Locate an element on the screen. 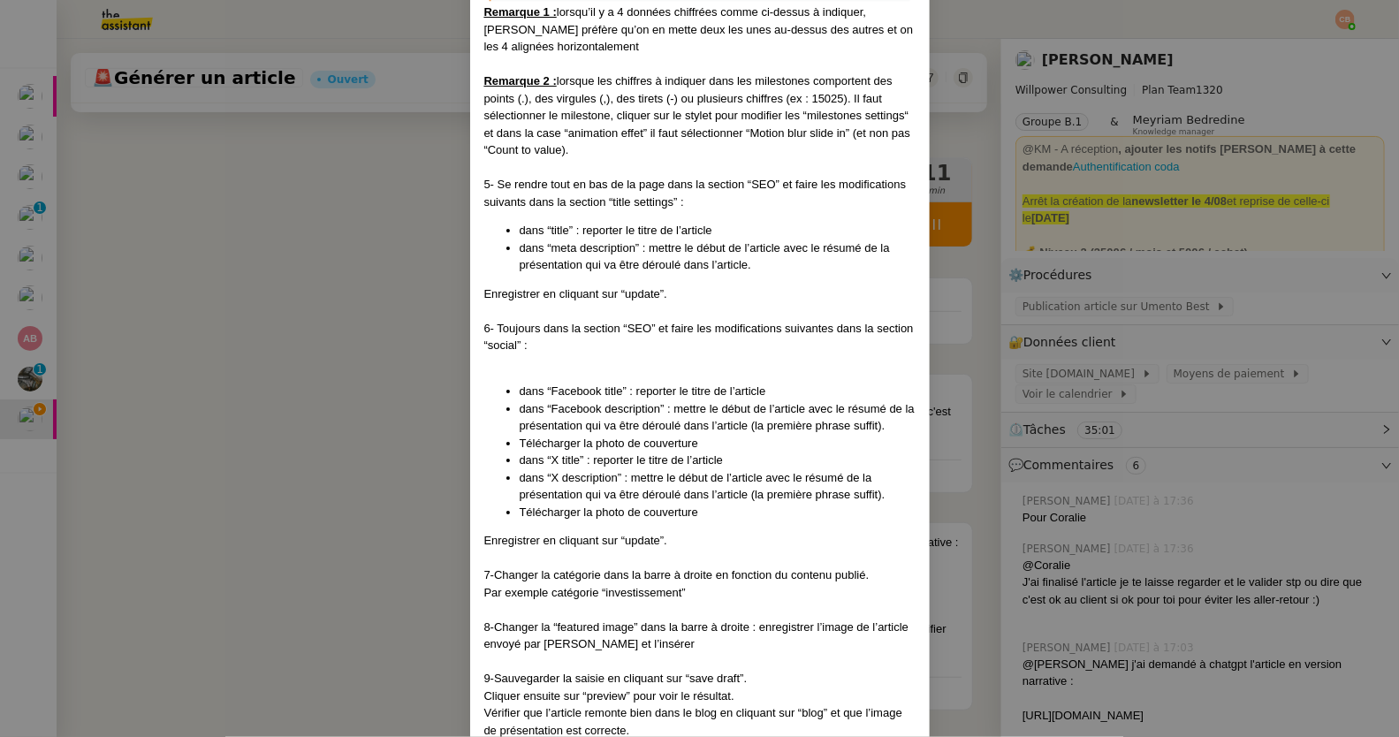 The width and height of the screenshot is (1399, 737). li: dans “X description” : mettre le début de l’article avec le résumé de la présentation qui va être... is located at coordinates (718, 486).